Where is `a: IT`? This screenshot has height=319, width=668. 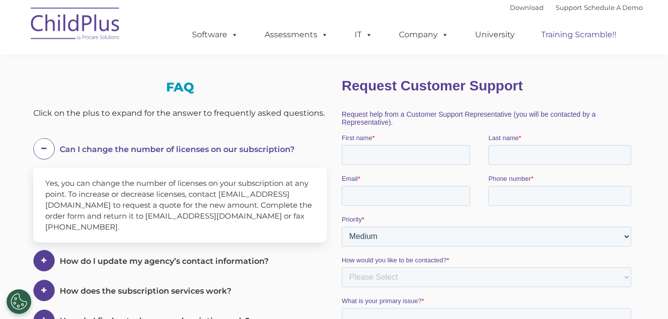 a: IT is located at coordinates (363, 35).